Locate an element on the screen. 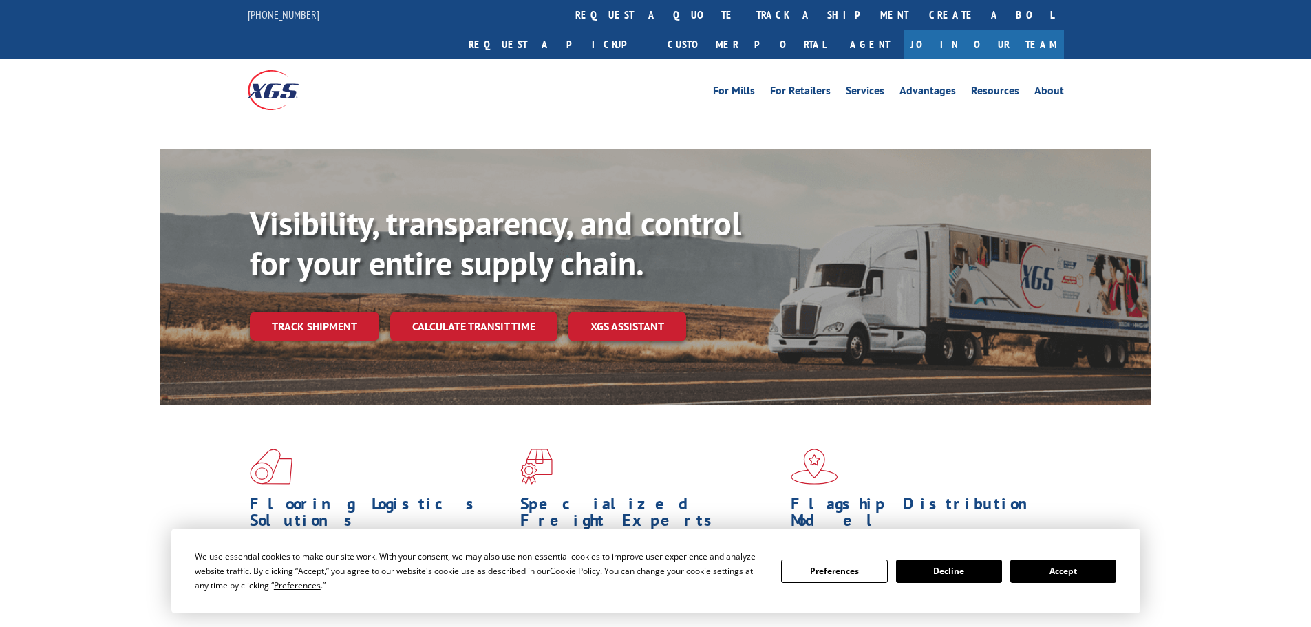 The width and height of the screenshot is (1311, 627). a: For Mills is located at coordinates (734, 93).